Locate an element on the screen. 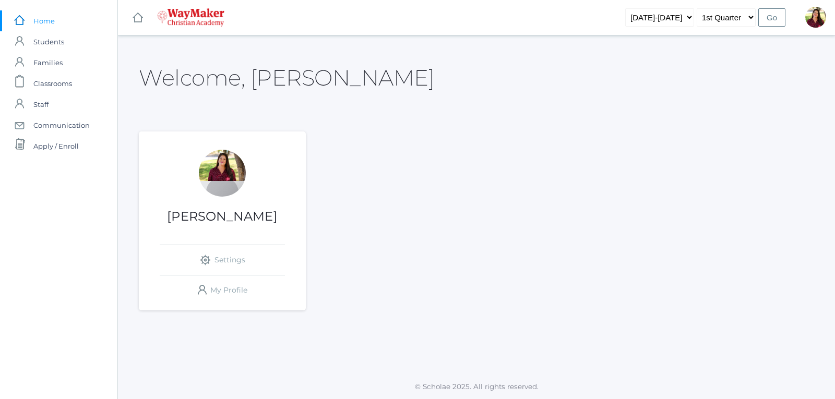  span: Staff is located at coordinates (41, 104).